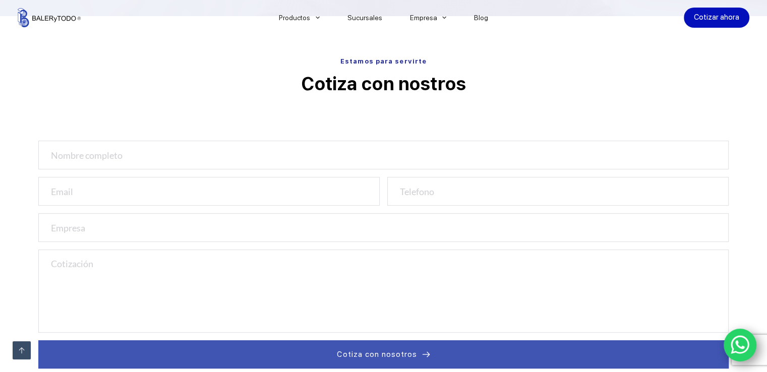  I want to click on p: Cotiza con nostros, so click(383, 84).